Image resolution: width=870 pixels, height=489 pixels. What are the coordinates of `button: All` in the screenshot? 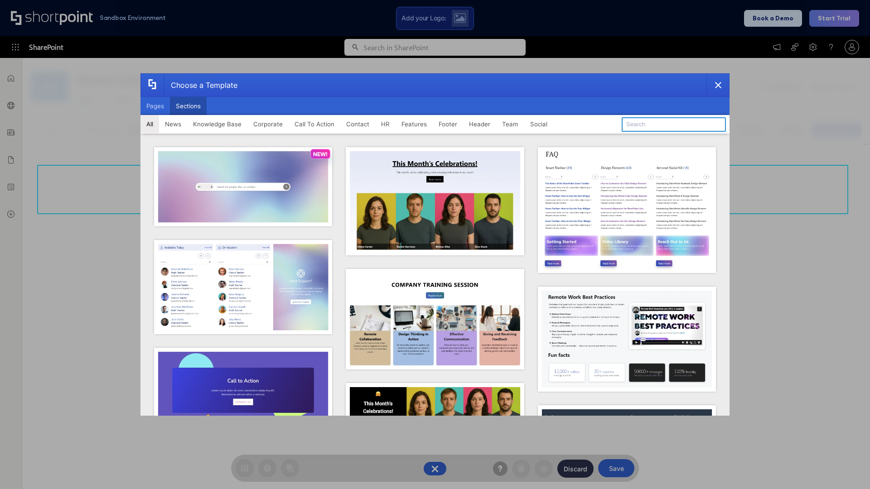 It's located at (149, 124).